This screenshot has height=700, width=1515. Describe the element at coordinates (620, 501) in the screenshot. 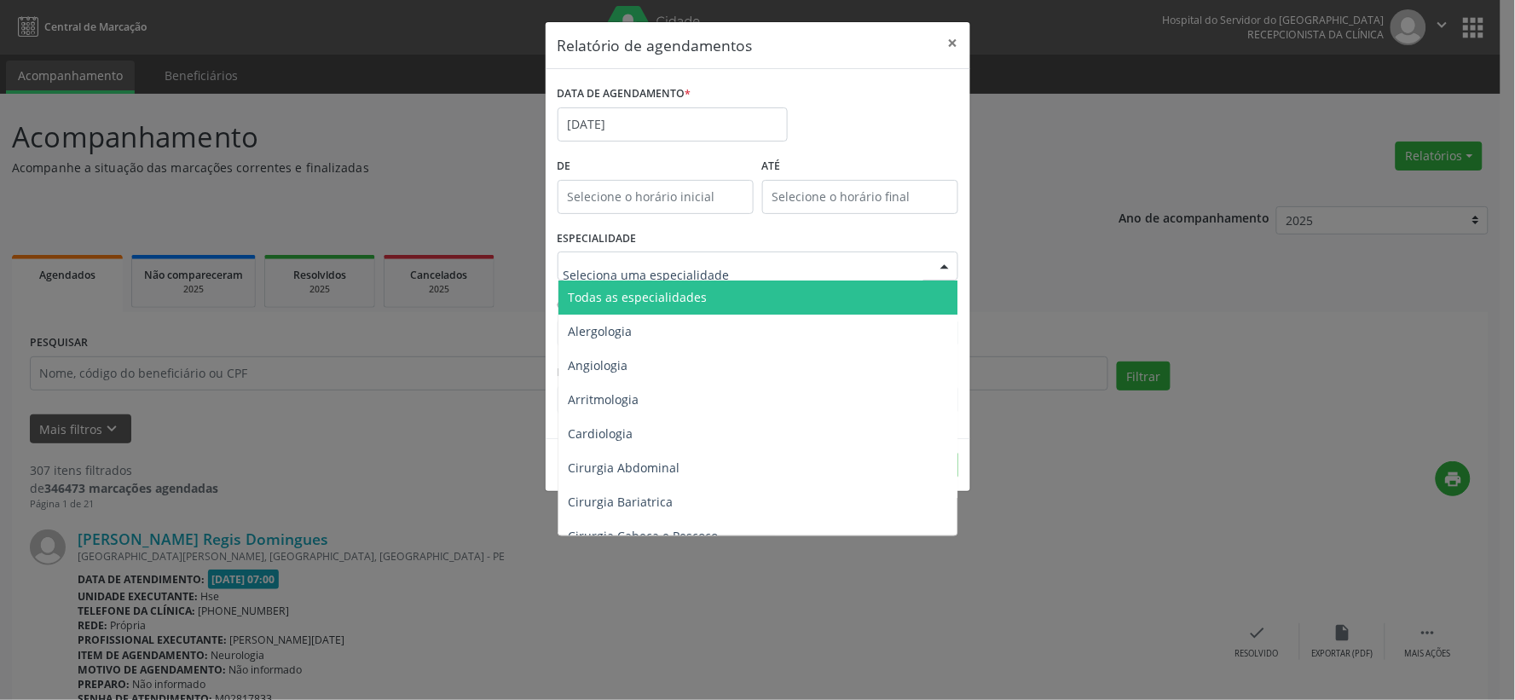

I see `span: Cirurgia Bariatrica` at that location.